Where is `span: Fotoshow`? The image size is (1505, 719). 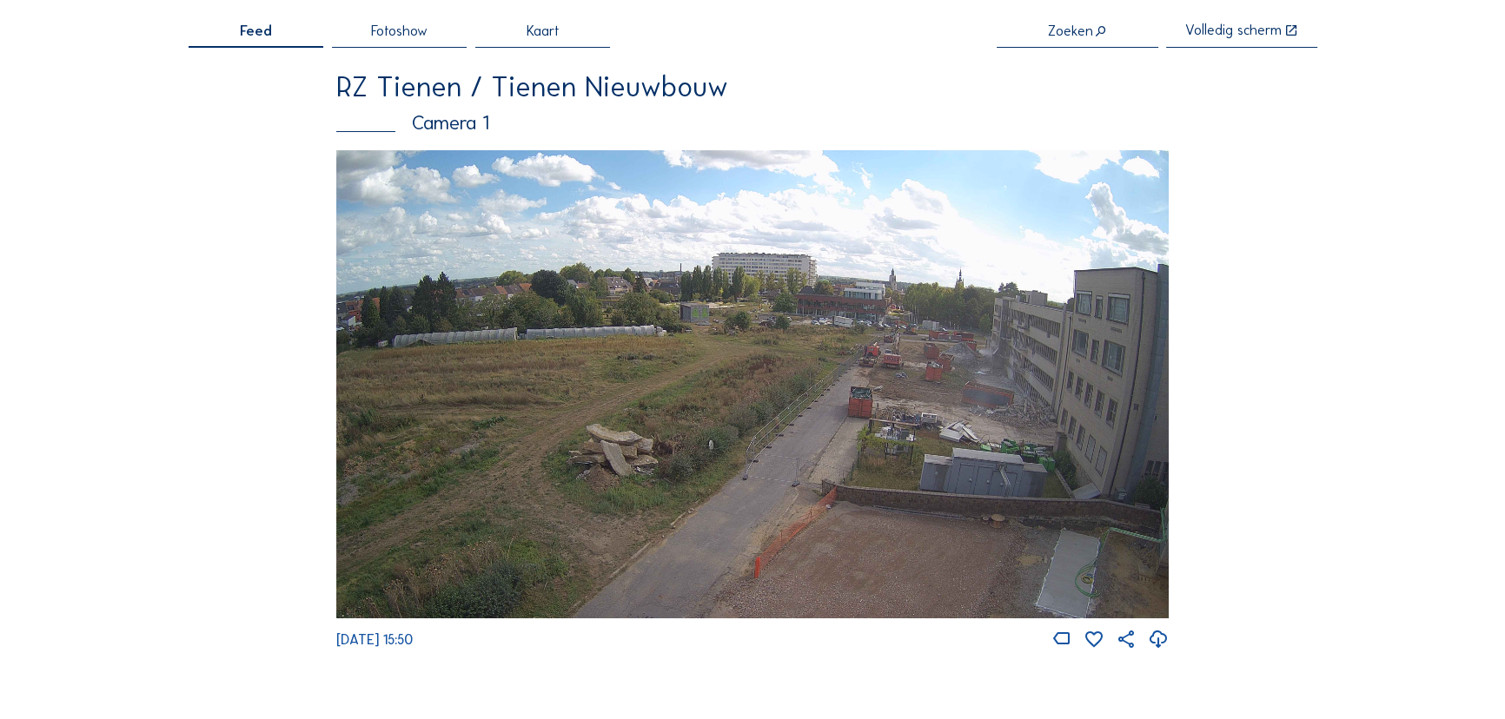
span: Fotoshow is located at coordinates (399, 31).